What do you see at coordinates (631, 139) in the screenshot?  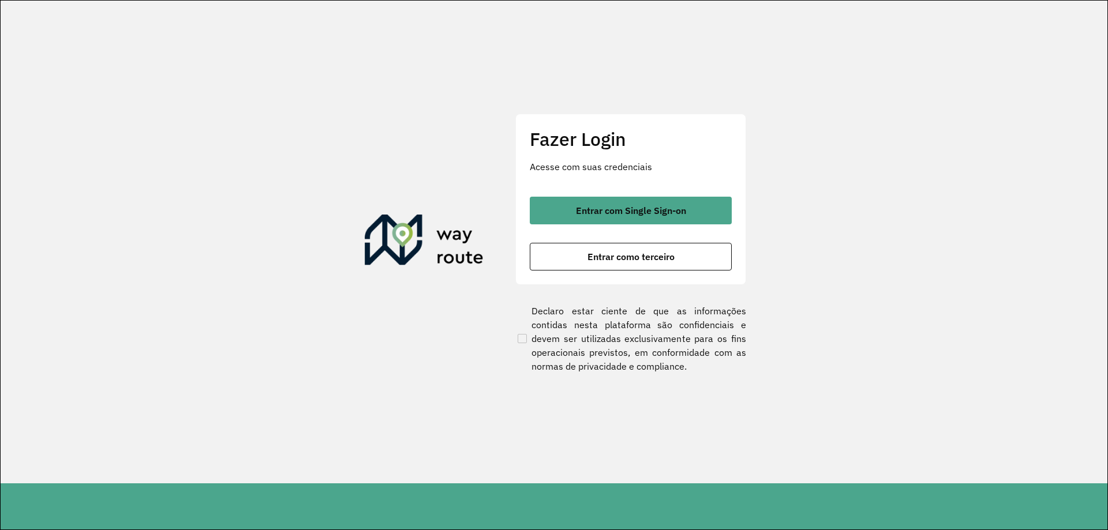 I see `h2: Fazer Login` at bounding box center [631, 139].